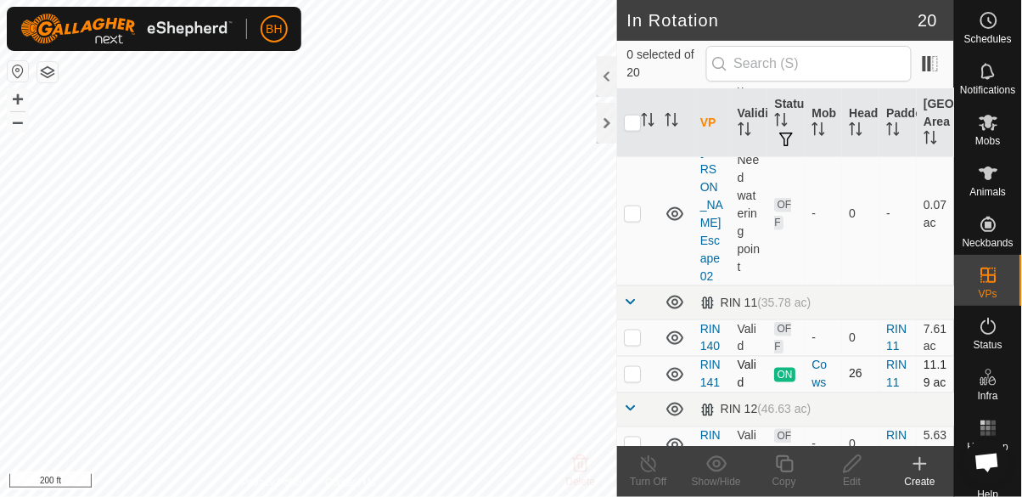 This screenshot has height=497, width=1022. I want to click on span: Status, so click(988, 345).